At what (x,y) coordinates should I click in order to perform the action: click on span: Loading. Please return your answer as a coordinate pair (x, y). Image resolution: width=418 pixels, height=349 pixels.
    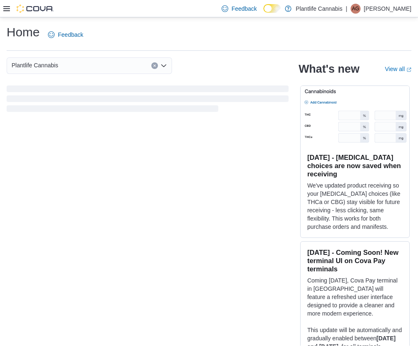
    Looking at the image, I should click on (148, 100).